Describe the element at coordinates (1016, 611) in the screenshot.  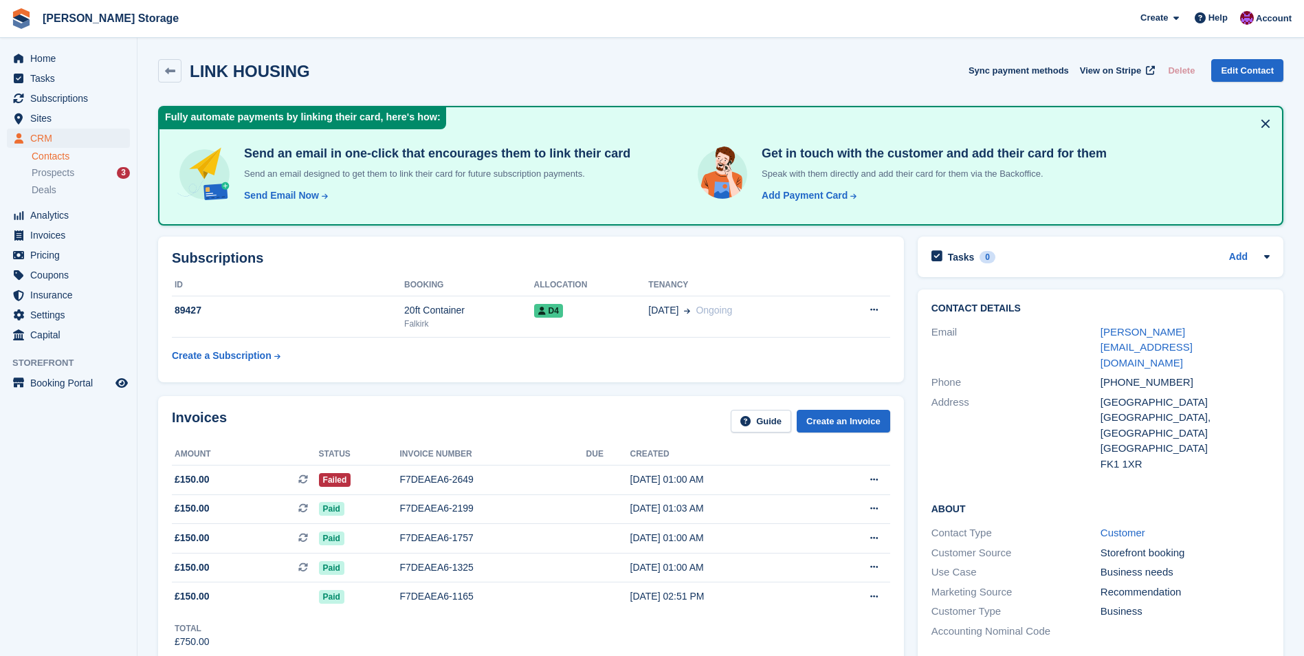
I see `div: Customer Type` at that location.